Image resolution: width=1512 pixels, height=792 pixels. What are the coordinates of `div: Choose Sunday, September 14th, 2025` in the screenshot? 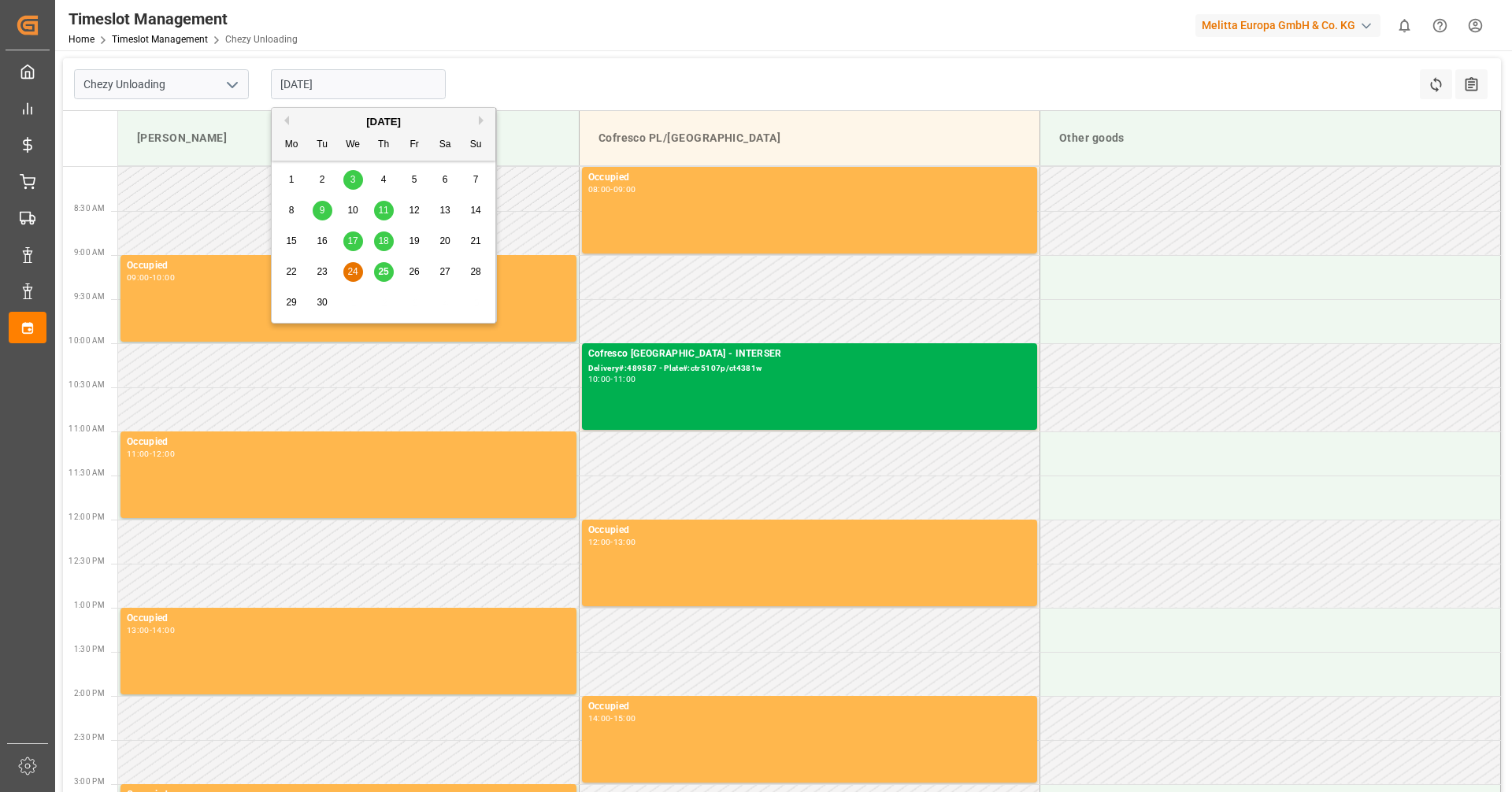 It's located at (476, 210).